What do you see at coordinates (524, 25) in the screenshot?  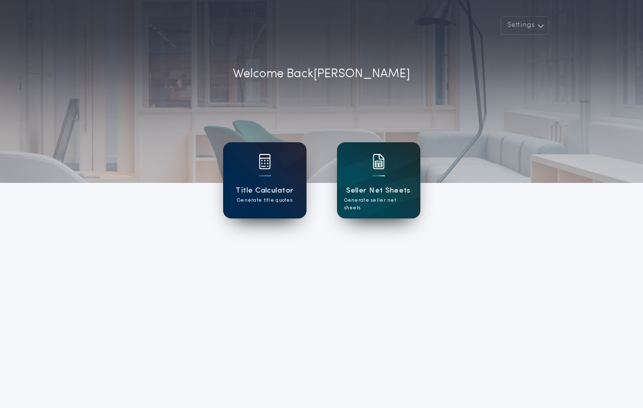 I see `button: Settings` at bounding box center [524, 25].